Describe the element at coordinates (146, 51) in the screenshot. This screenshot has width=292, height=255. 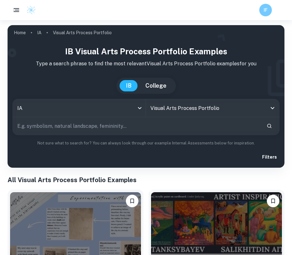
I see `h1: IB Visual Arts Process Portfolio examples` at that location.